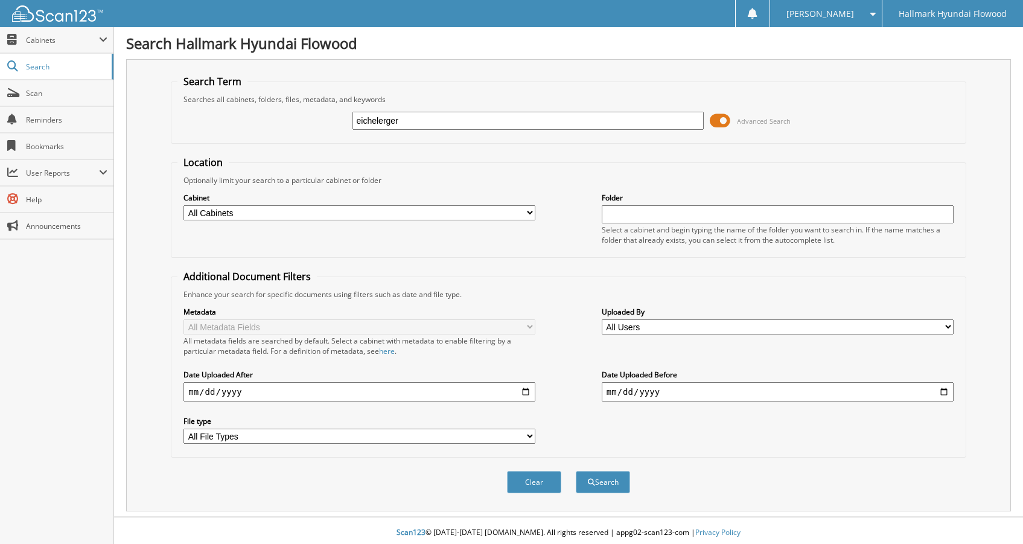  Describe the element at coordinates (717, 532) in the screenshot. I see `a: Privacy Policy` at that location.